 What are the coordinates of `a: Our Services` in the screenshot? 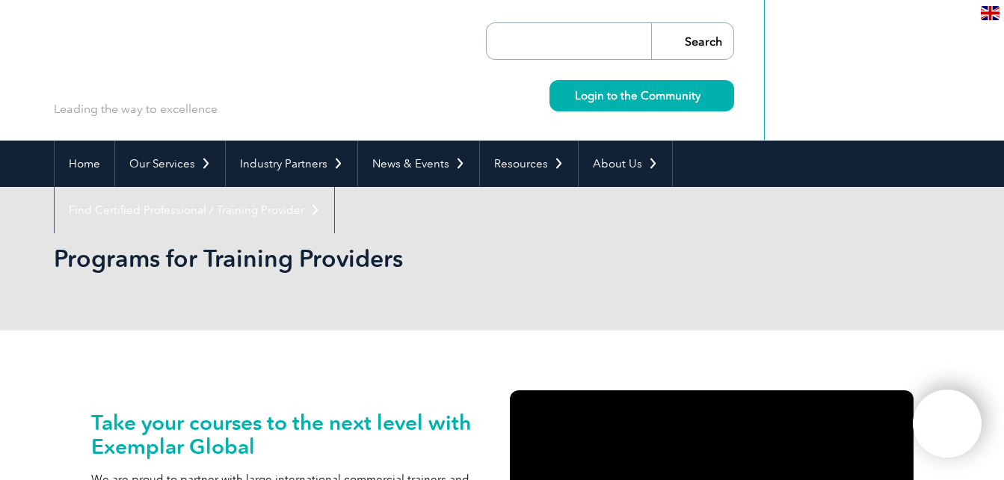 It's located at (170, 164).